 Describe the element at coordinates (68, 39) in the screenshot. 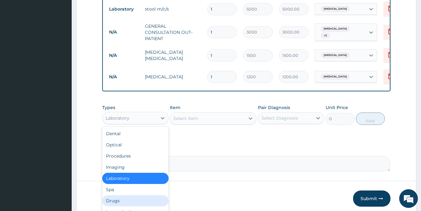

I see `div: Chat with us now` at that location.